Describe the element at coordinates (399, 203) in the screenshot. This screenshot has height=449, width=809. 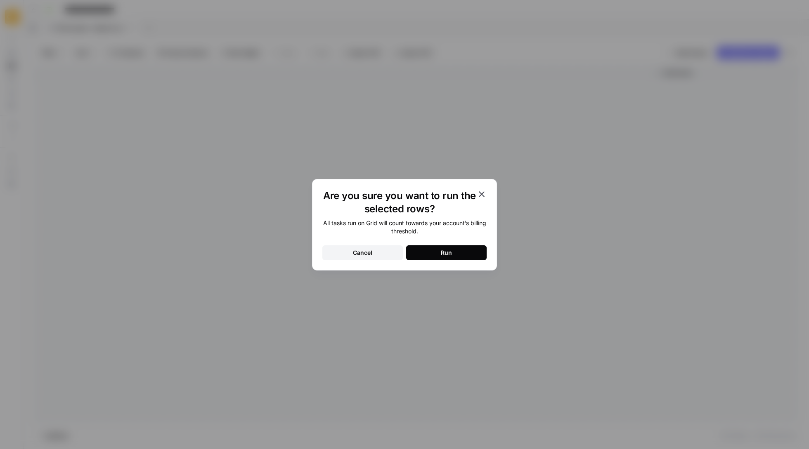
I see `h1: Are you sure you want to run the selected rows?` at that location.